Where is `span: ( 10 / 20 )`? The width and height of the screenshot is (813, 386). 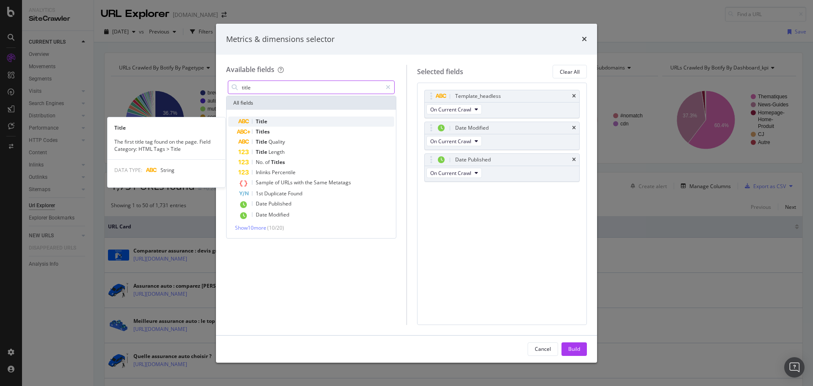
span: ( 10 / 20 ) is located at coordinates (276, 227).